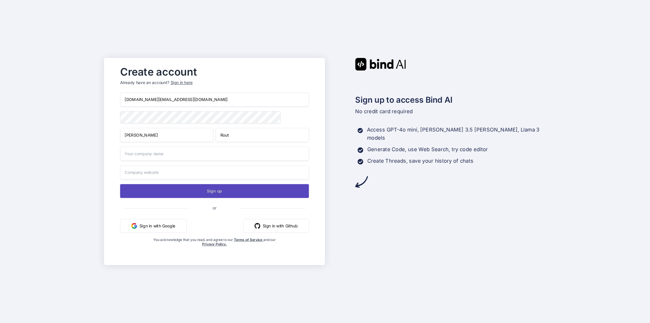 This screenshot has width=650, height=323. Describe the element at coordinates (167, 135) in the screenshot. I see `input: First Name` at that location.